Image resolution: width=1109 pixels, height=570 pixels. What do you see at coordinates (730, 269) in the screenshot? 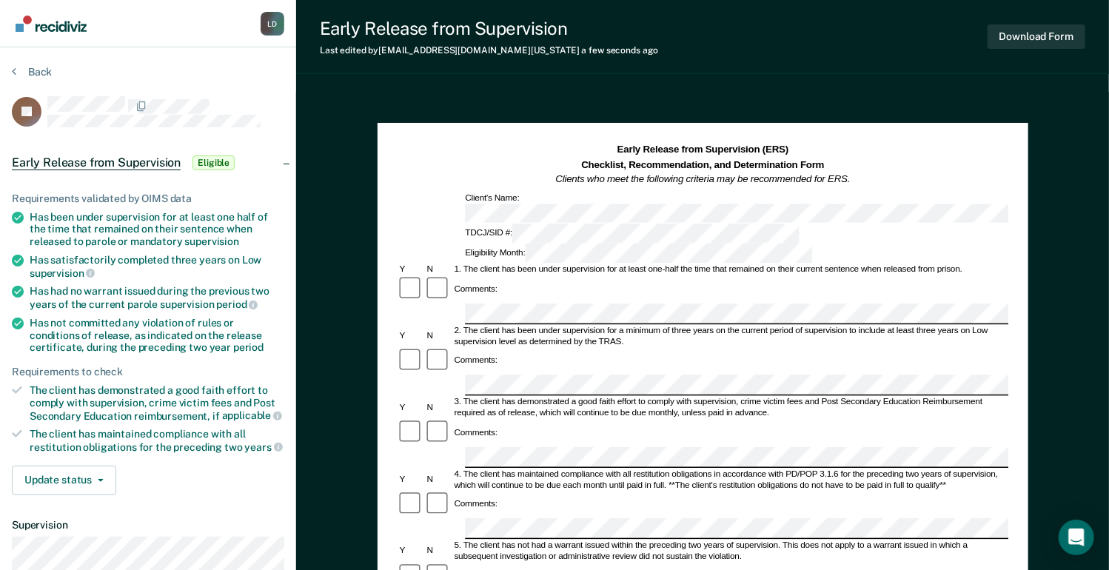
I see `div: 1. The client has been under supervision for at least one-half the time that remained on their cu...` at bounding box center [730, 269].